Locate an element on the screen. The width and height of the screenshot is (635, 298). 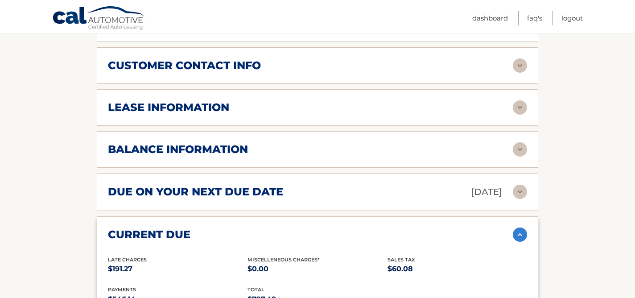
span: Late Charges is located at coordinates (127, 260).